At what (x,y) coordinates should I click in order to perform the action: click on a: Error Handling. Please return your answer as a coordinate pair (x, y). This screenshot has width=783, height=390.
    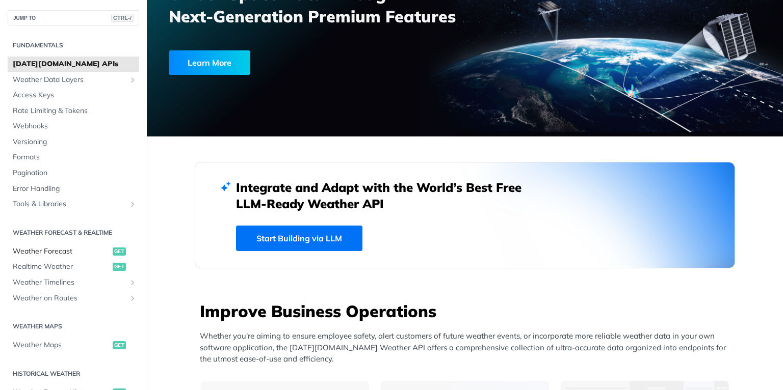
    Looking at the image, I should click on (73, 189).